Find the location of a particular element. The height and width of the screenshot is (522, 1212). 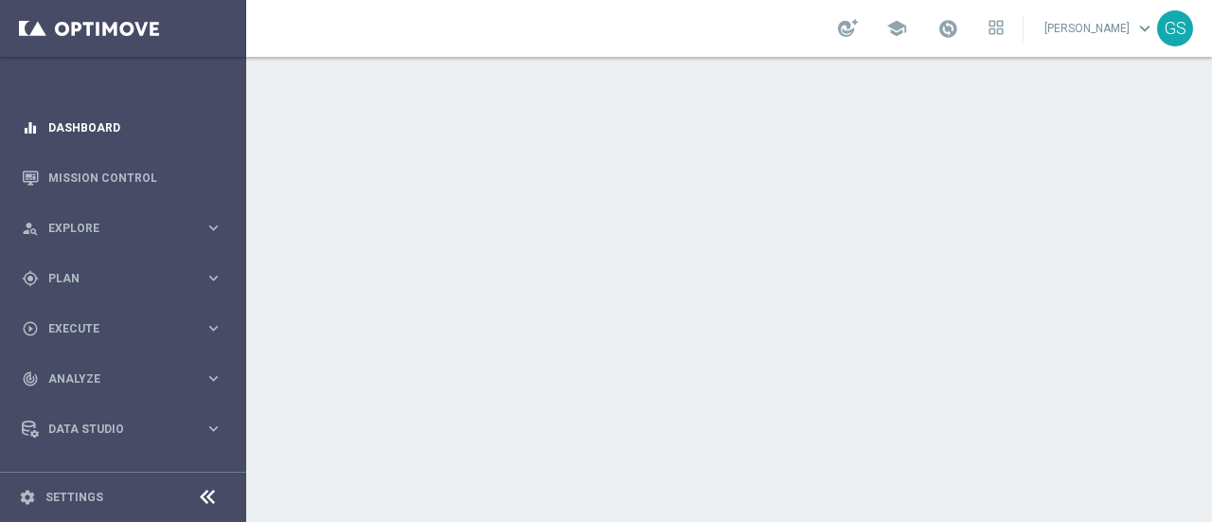

a: Optibot is located at coordinates (123, 478).